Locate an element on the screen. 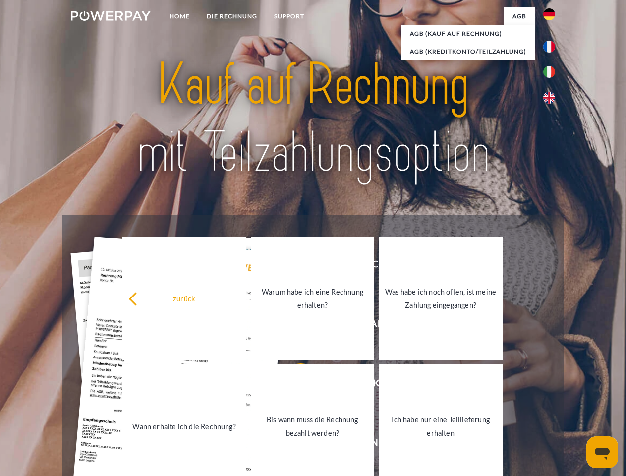 This screenshot has height=476, width=626. a: Was habe ich noch offen, ist meine Zahlung eingegangen? is located at coordinates (440, 298).